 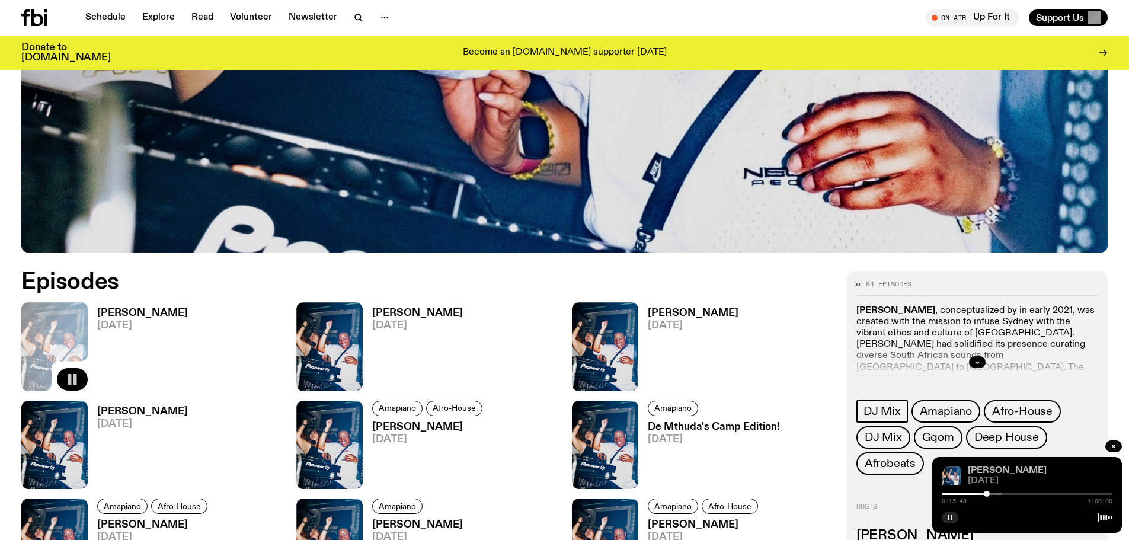 What do you see at coordinates (888, 284) in the screenshot?
I see `span: 84 episodes` at bounding box center [888, 284].